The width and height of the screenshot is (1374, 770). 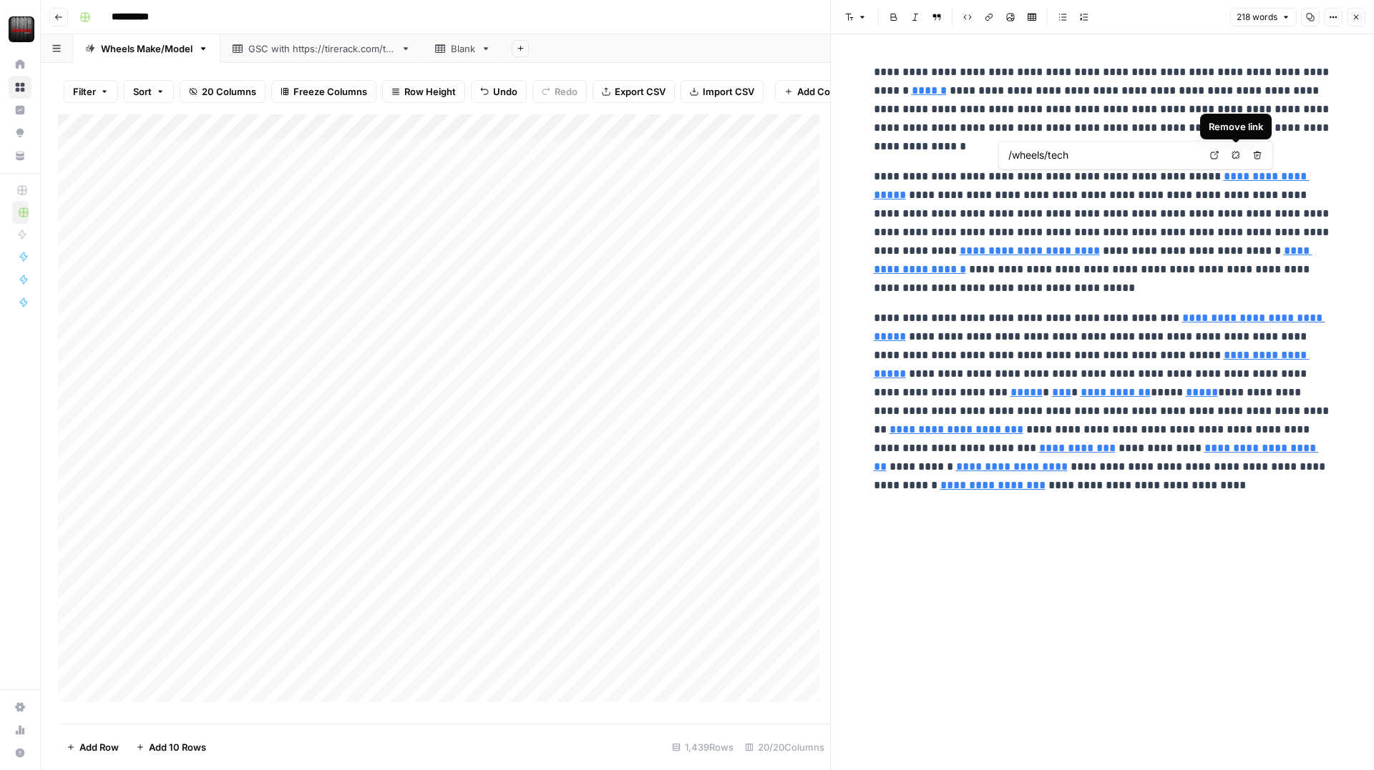 What do you see at coordinates (20, 64) in the screenshot?
I see `a: Home` at bounding box center [20, 64].